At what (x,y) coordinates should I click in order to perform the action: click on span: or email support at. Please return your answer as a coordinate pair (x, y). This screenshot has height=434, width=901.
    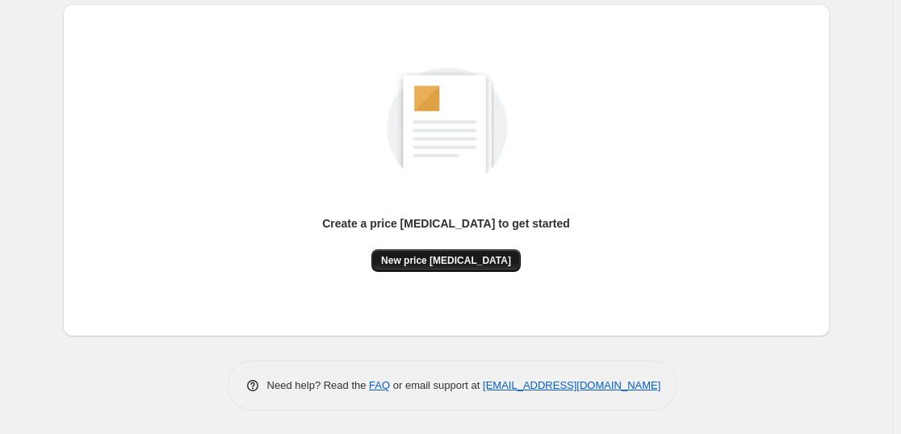
    Looking at the image, I should click on (436, 385).